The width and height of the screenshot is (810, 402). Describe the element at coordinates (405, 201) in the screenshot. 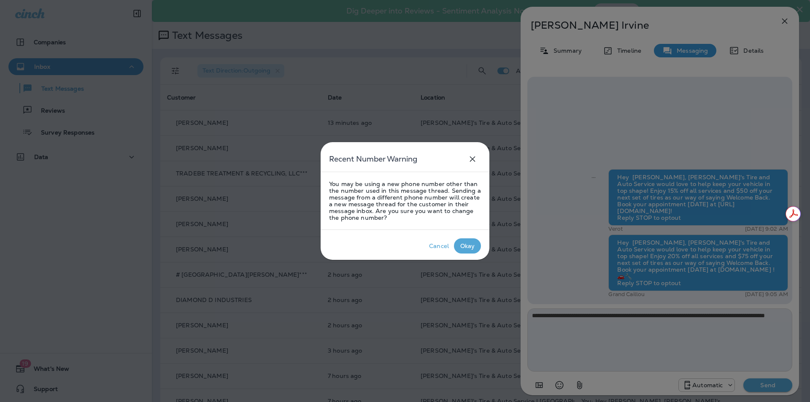

I see `p: You may be using a new phone number other than the number used in this message thread. Sending a ...` at that location.